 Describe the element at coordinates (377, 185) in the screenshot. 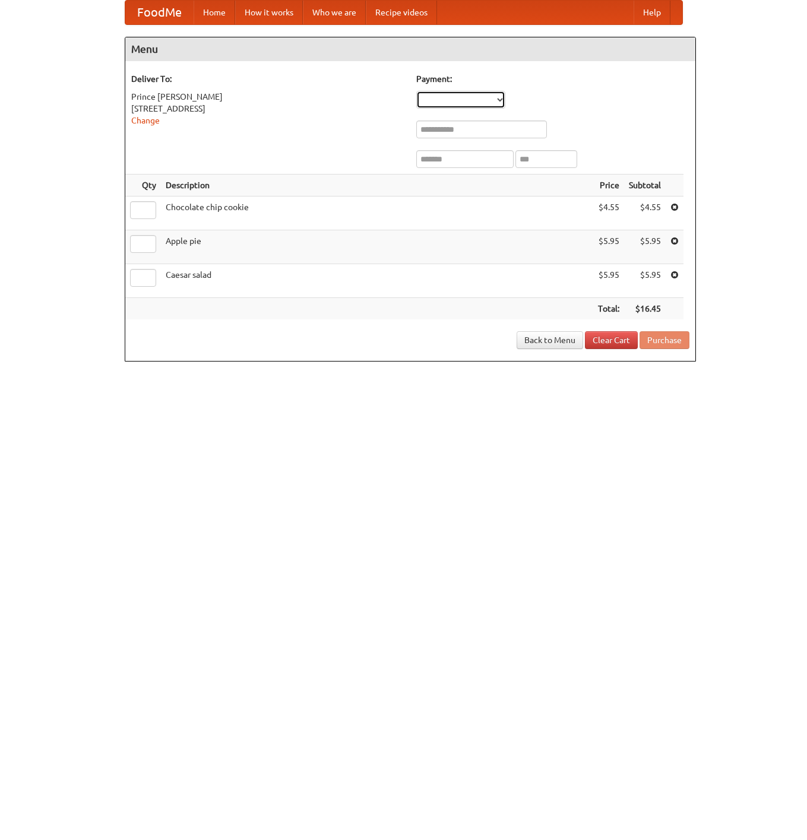

I see `th: Description` at that location.